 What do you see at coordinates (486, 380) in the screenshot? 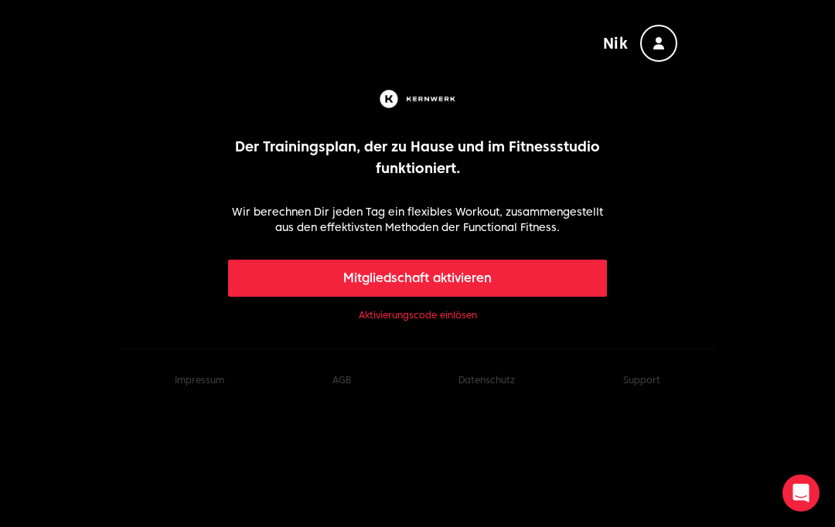
I see `a: Datenschutz` at bounding box center [486, 380].